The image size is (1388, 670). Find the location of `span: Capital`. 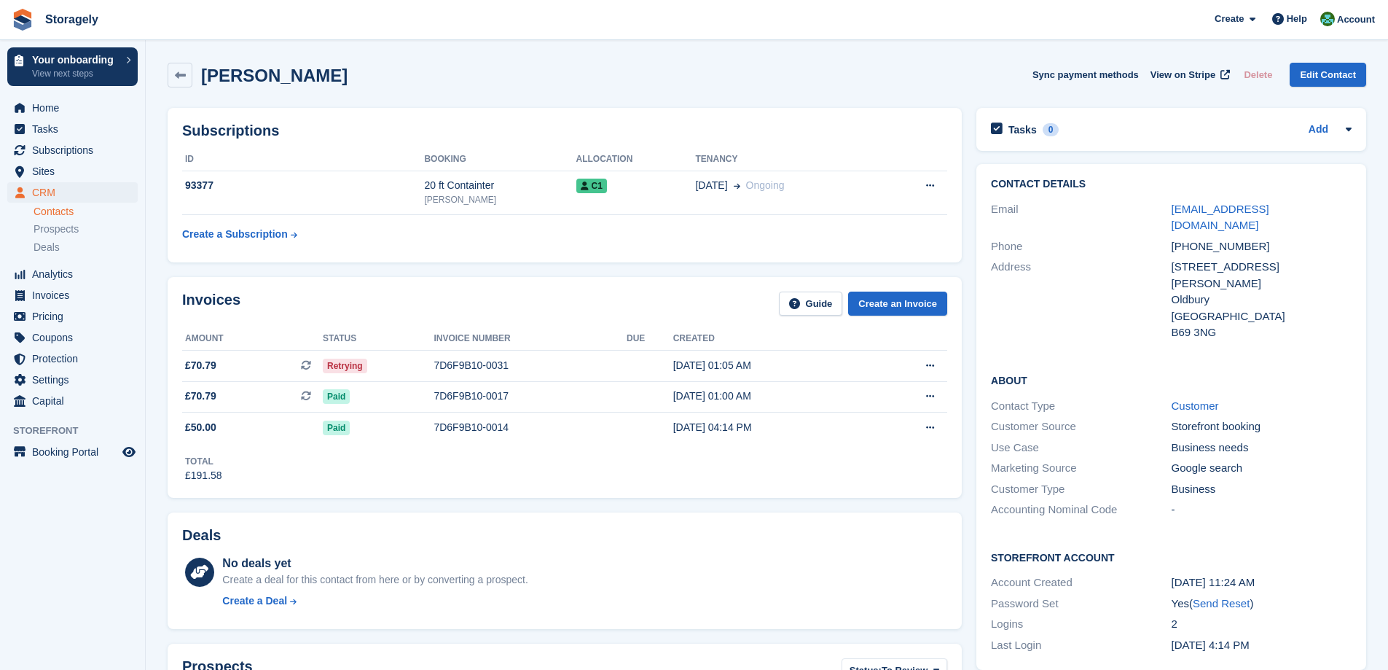

span: Capital is located at coordinates (76, 401).